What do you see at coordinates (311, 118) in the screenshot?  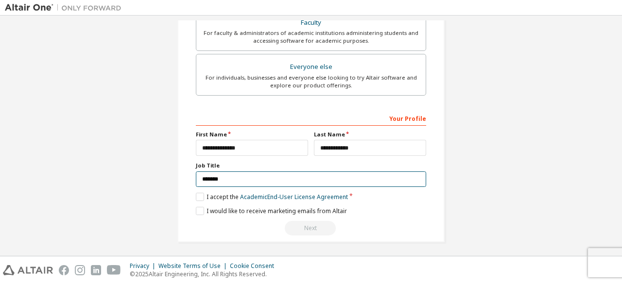 I see `div: Your Profile` at bounding box center [311, 118].